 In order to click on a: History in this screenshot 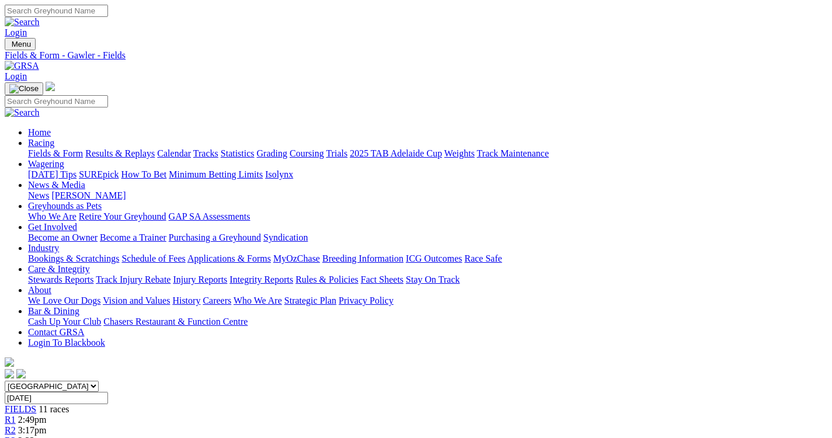, I will do `click(186, 300)`.